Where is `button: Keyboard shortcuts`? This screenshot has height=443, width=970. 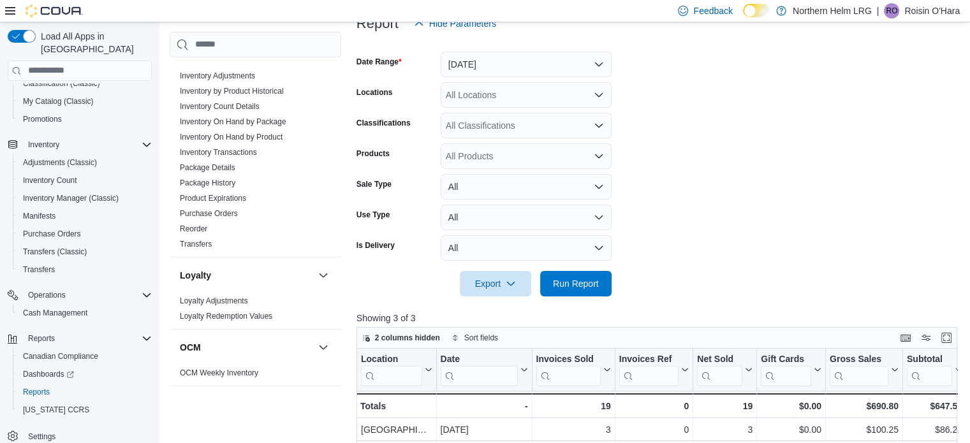
button: Keyboard shortcuts is located at coordinates (906, 338).